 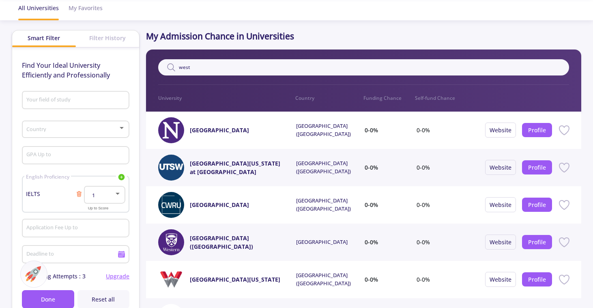 What do you see at coordinates (118, 276) in the screenshot?
I see `span: Upgrade` at bounding box center [118, 276].